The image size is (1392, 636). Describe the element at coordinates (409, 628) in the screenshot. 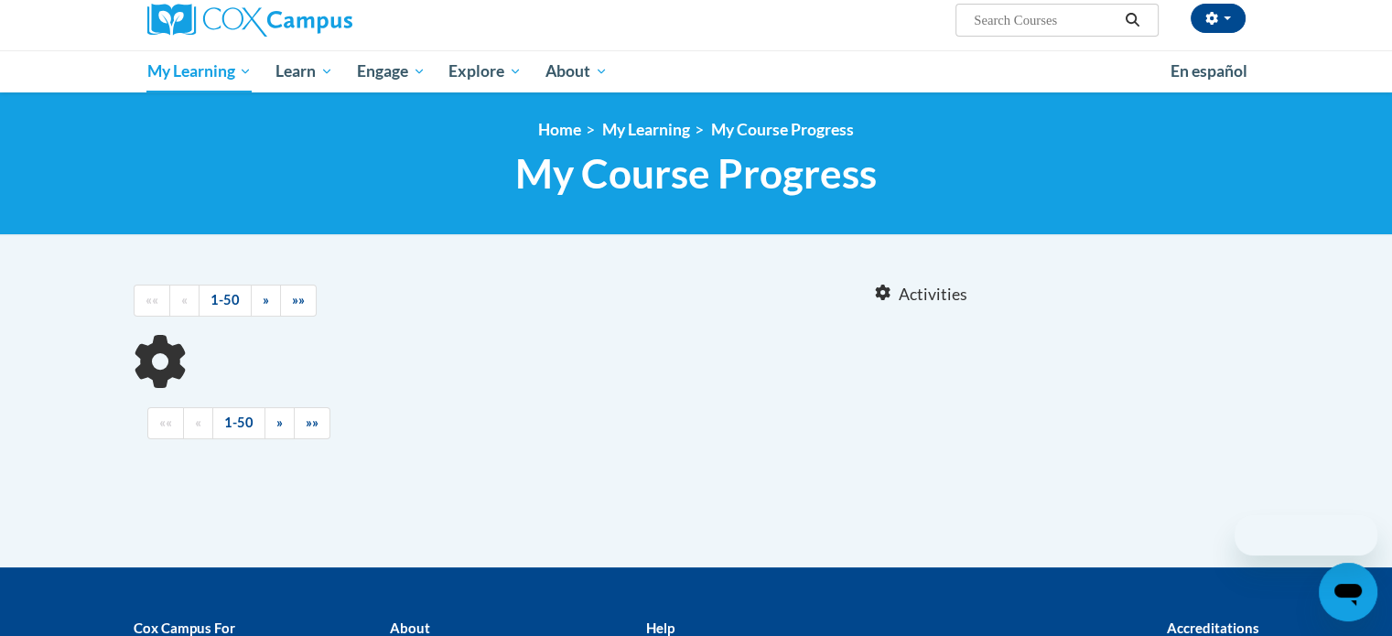

I see `b: About` at that location.